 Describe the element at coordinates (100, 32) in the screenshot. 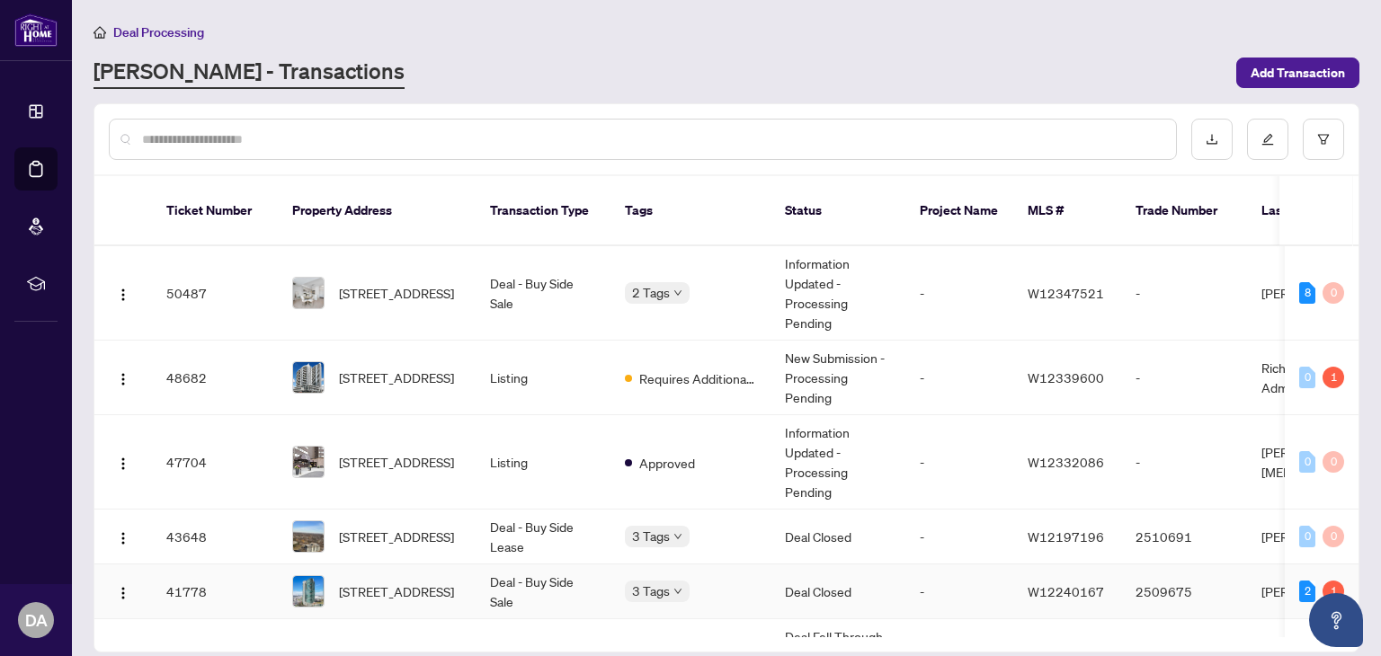

I see `span: home` at that location.